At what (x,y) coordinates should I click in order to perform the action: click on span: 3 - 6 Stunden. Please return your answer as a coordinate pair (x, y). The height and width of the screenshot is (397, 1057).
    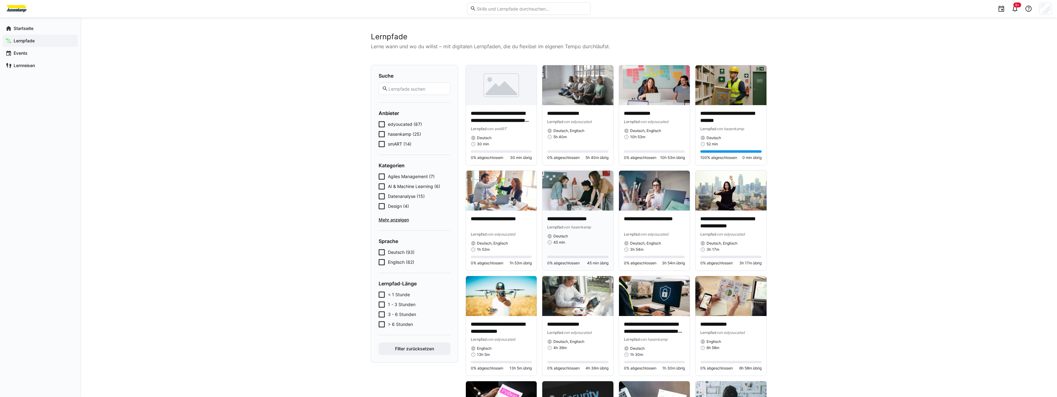
    Looking at the image, I should click on (402, 315).